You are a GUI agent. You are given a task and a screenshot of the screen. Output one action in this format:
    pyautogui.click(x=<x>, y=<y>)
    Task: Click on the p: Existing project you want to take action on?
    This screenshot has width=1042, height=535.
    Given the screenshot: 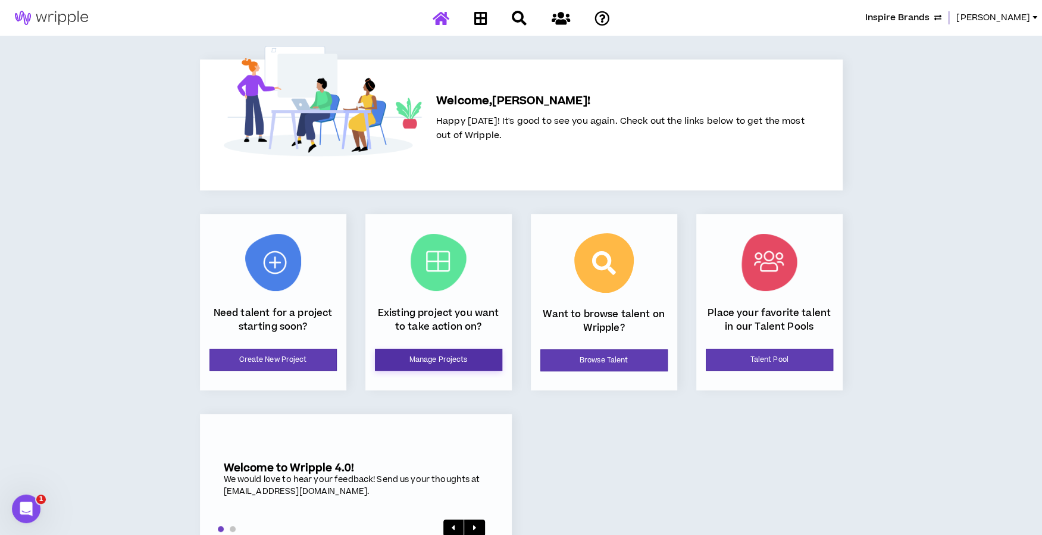 What is the action you would take?
    pyautogui.click(x=439, y=320)
    